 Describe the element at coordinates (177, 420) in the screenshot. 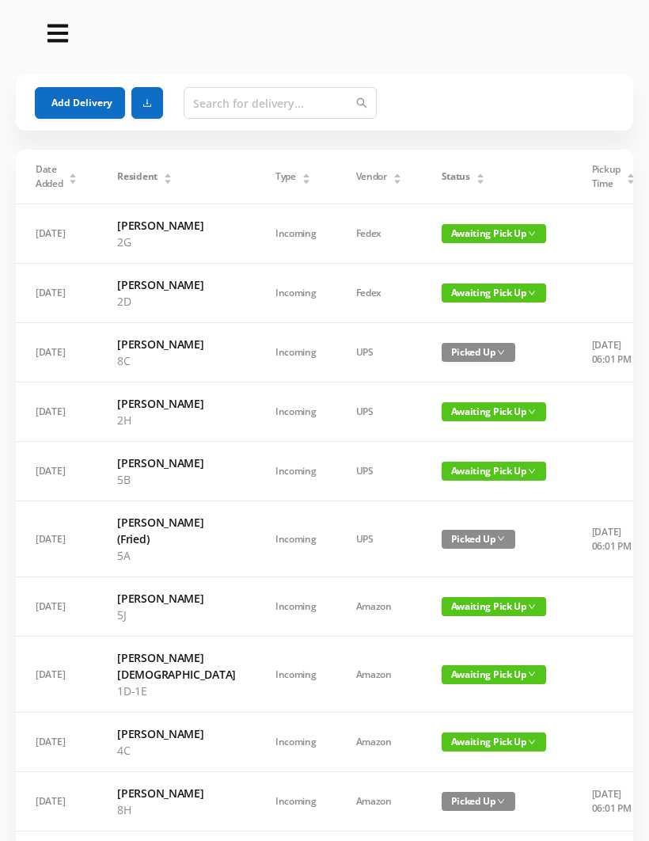

I see `p: 2H` at that location.